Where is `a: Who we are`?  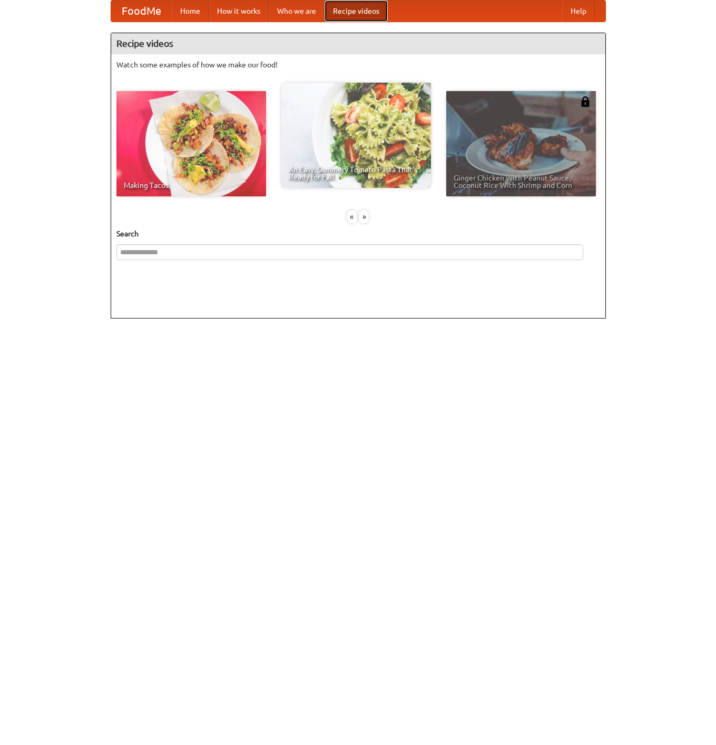
a: Who we are is located at coordinates (297, 11).